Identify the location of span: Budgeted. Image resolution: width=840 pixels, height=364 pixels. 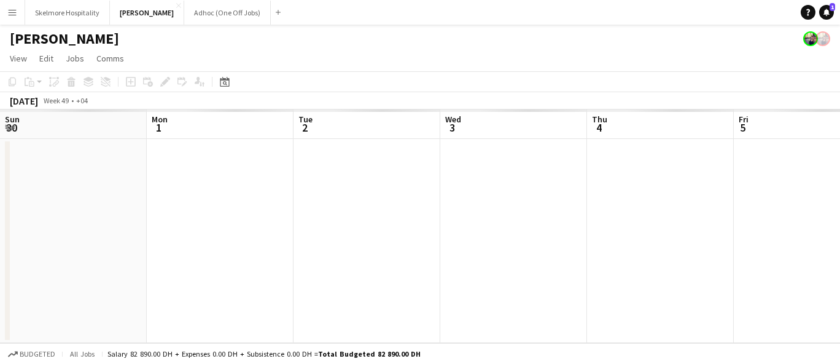
(37, 354).